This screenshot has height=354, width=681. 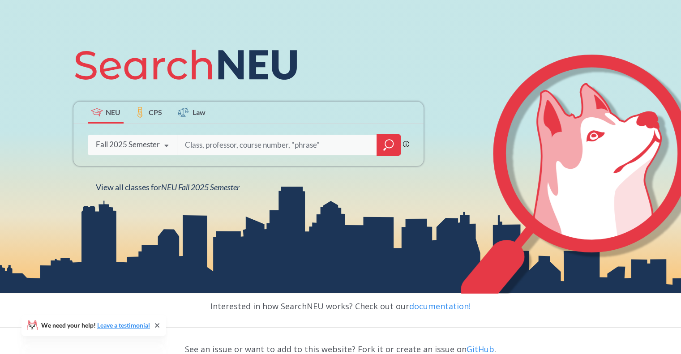 What do you see at coordinates (113, 112) in the screenshot?
I see `span: NEU` at bounding box center [113, 112].